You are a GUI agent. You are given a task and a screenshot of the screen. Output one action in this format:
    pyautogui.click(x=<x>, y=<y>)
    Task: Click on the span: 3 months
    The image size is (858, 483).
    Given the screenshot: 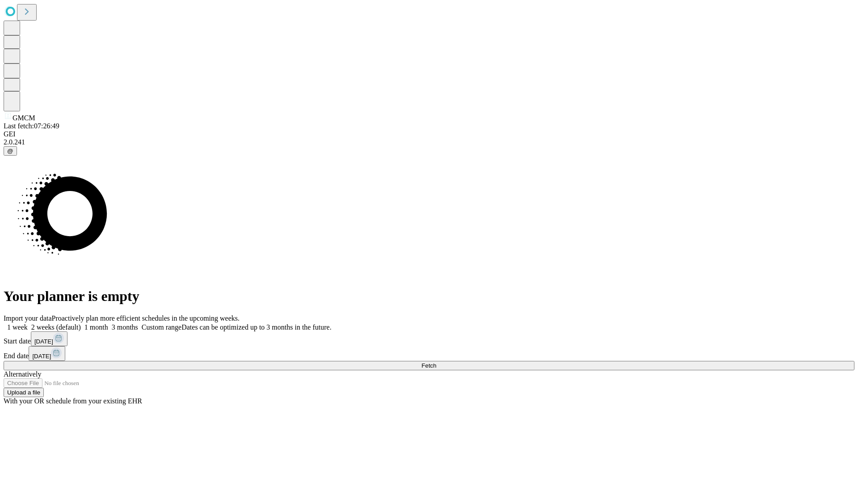 What is the action you would take?
    pyautogui.click(x=125, y=327)
    